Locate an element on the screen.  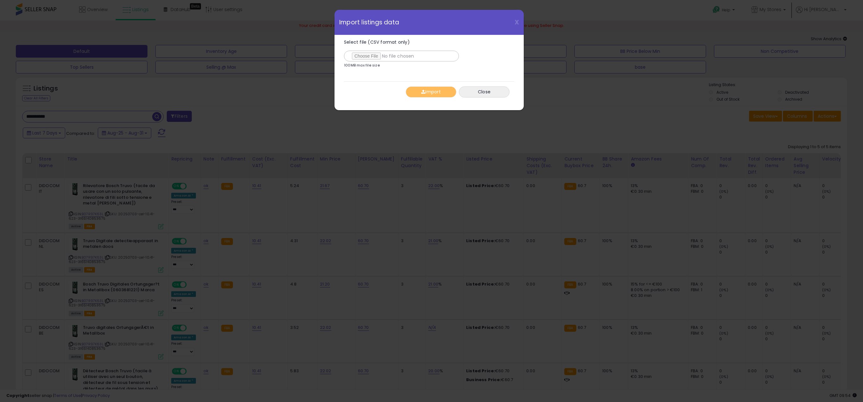
span: Import listings data is located at coordinates (369, 22).